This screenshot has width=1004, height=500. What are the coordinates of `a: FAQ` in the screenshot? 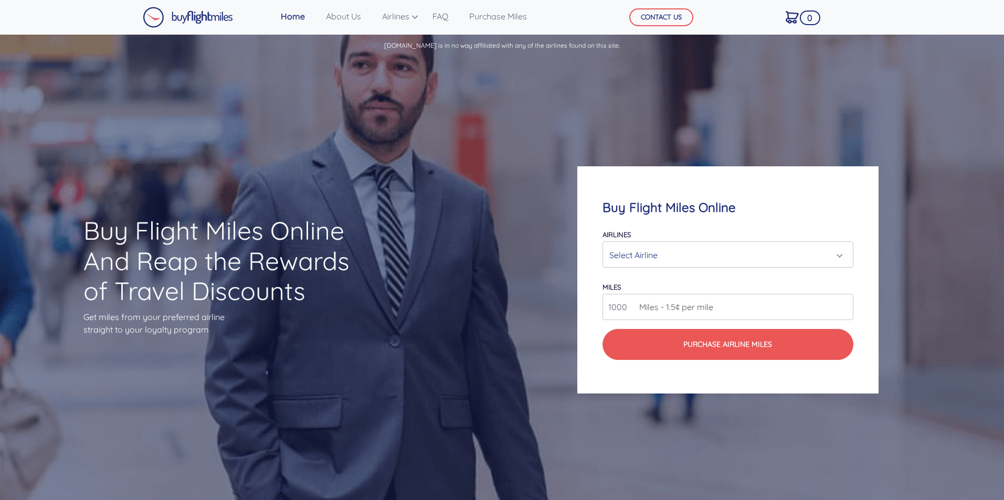 It's located at (440, 16).